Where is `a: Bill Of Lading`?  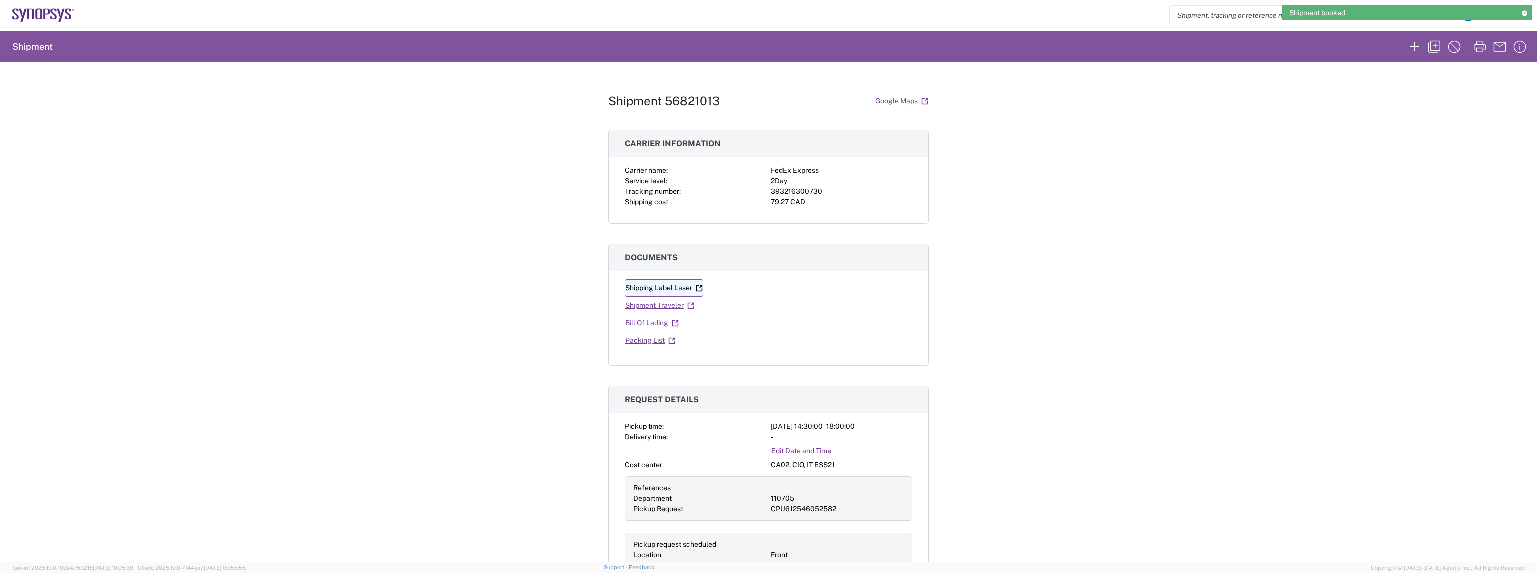 a: Bill Of Lading is located at coordinates (652, 323).